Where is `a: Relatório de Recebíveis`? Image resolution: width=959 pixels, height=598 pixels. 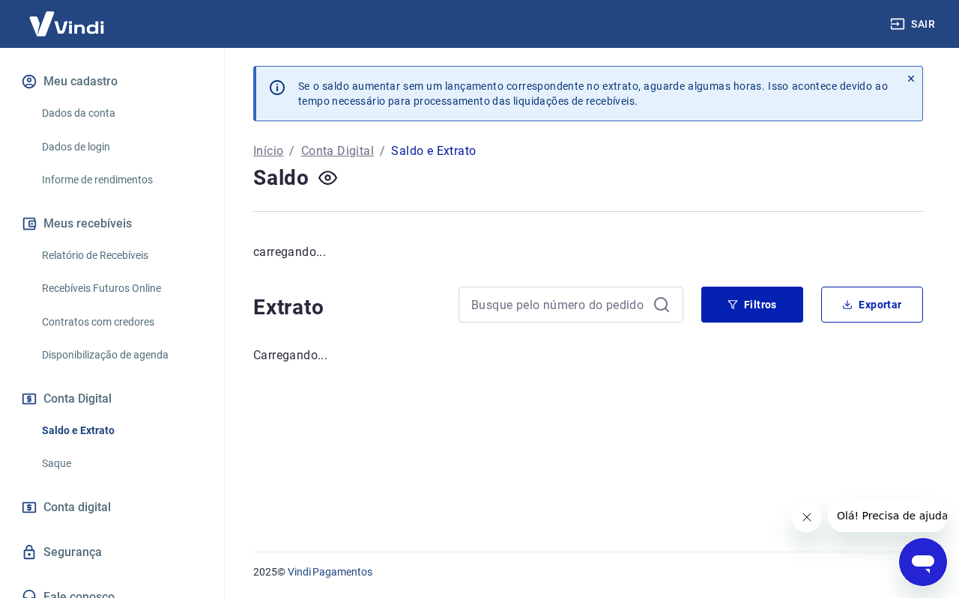
a: Relatório de Recebíveis is located at coordinates (121, 255).